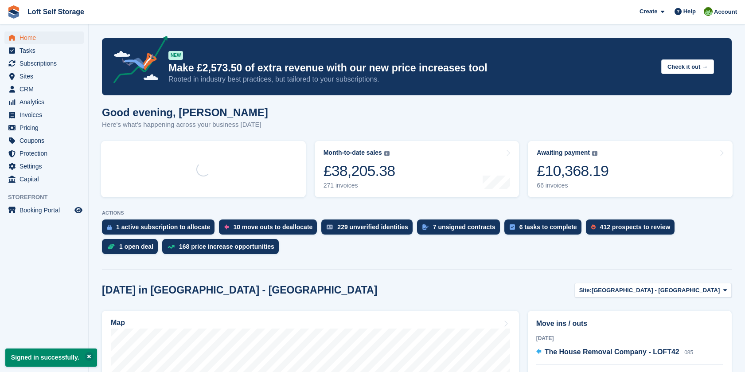  I want to click on div: 66 invoices, so click(573, 185).